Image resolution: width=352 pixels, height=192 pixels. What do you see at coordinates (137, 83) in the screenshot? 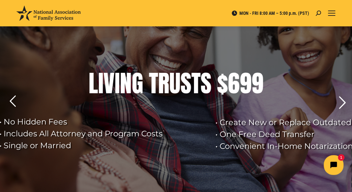
I see `div: G` at bounding box center [137, 83].